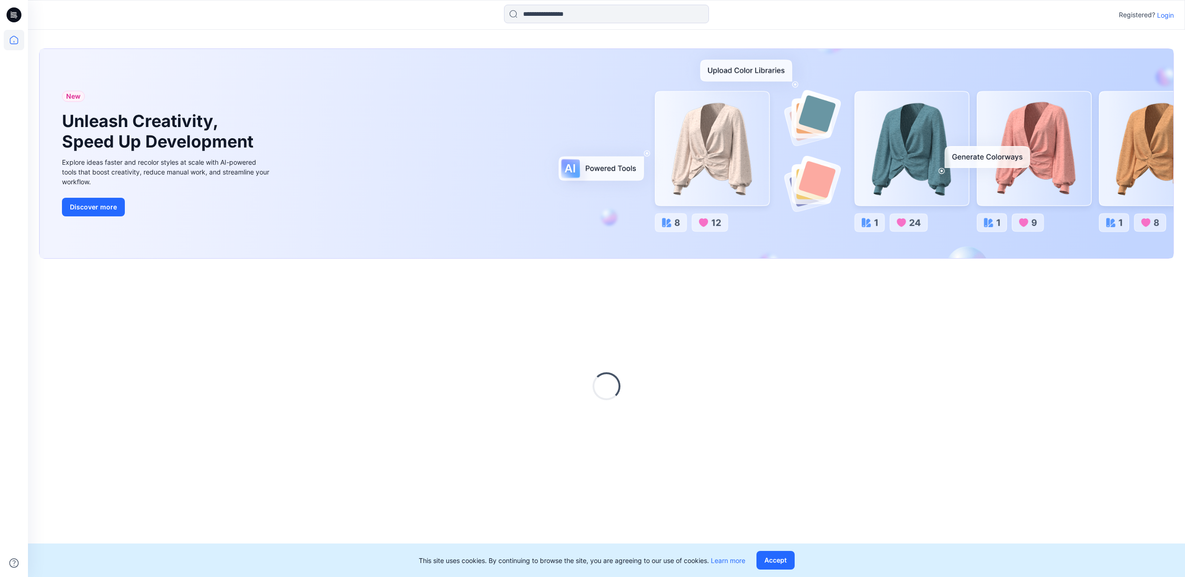 This screenshot has width=1185, height=577. What do you see at coordinates (160, 131) in the screenshot?
I see `h1: Unleash Creativity, Speed Up Development` at bounding box center [160, 131].